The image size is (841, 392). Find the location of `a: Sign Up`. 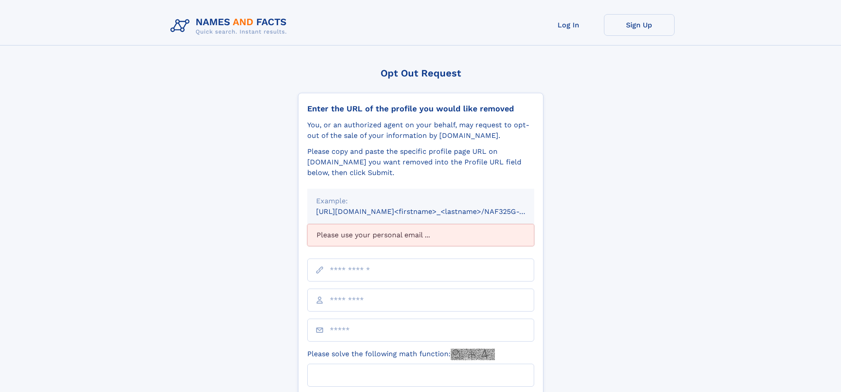

a: Sign Up is located at coordinates (640, 25).